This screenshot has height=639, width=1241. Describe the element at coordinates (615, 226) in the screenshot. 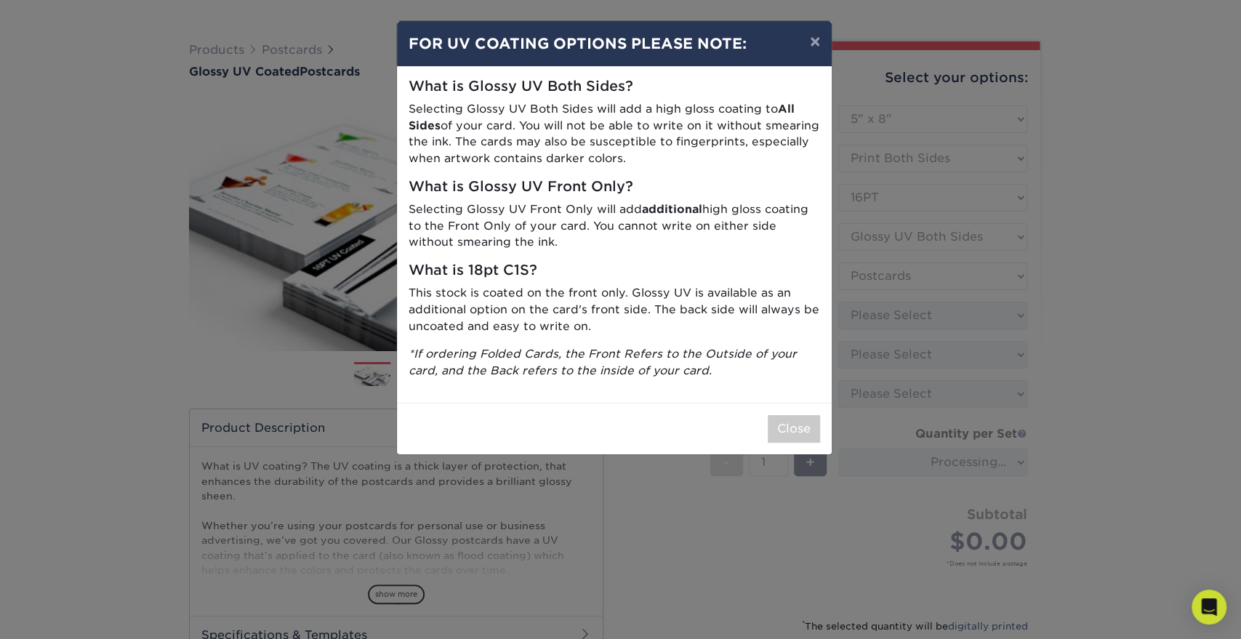

I see `p: Selecting Glossy UV Front Only will add high gloss coating to the Front Only of your card. You ca...` at that location.